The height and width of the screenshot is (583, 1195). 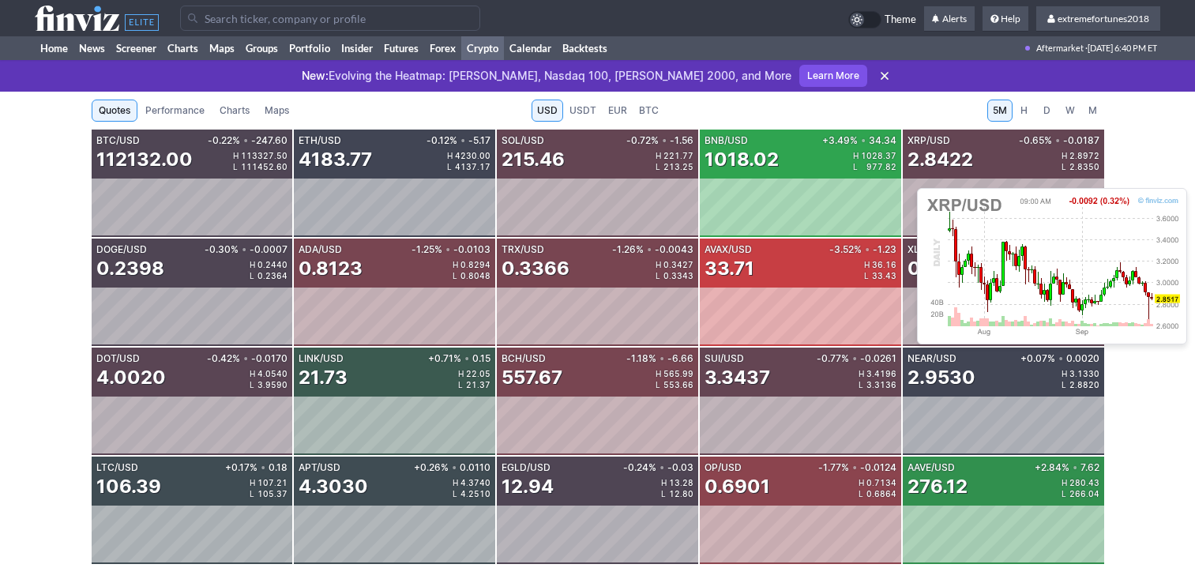 I want to click on span: Maps, so click(x=276, y=111).